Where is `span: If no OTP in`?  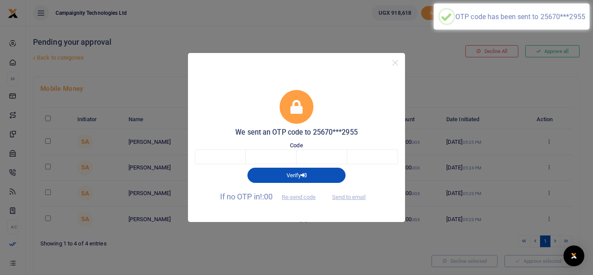
span: If no OTP in is located at coordinates (272, 196).